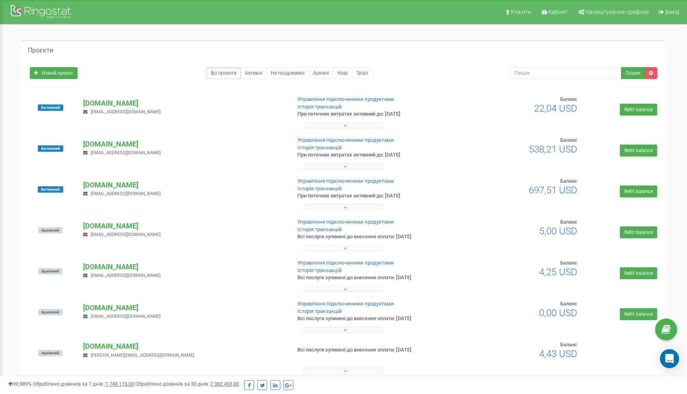 This screenshot has height=394, width=687. What do you see at coordinates (187, 384) in the screenshot?
I see `span: Оброблено дзвінків за 30 днів :` at bounding box center [187, 384].